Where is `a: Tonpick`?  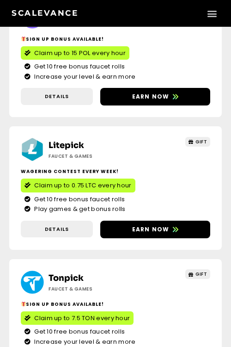 a: Tonpick is located at coordinates (66, 278).